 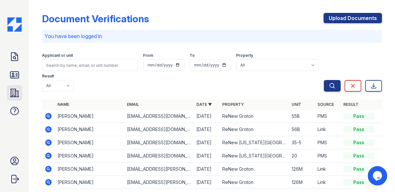 I want to click on a: Source, so click(x=326, y=104).